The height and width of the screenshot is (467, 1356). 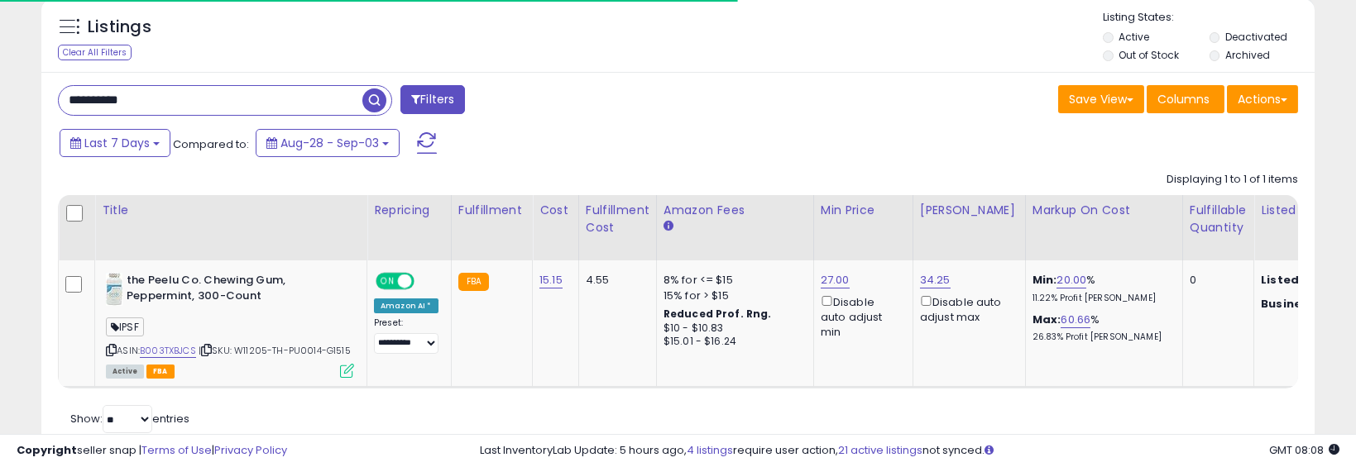 I want to click on button: Last 7 Days, so click(x=115, y=143).